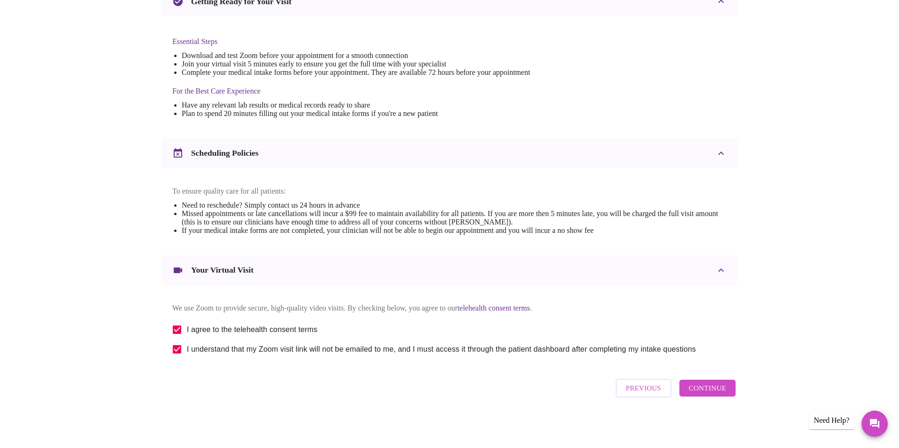 The image size is (899, 448). Describe the element at coordinates (222, 270) in the screenshot. I see `h3: Your Virtual Visit` at that location.